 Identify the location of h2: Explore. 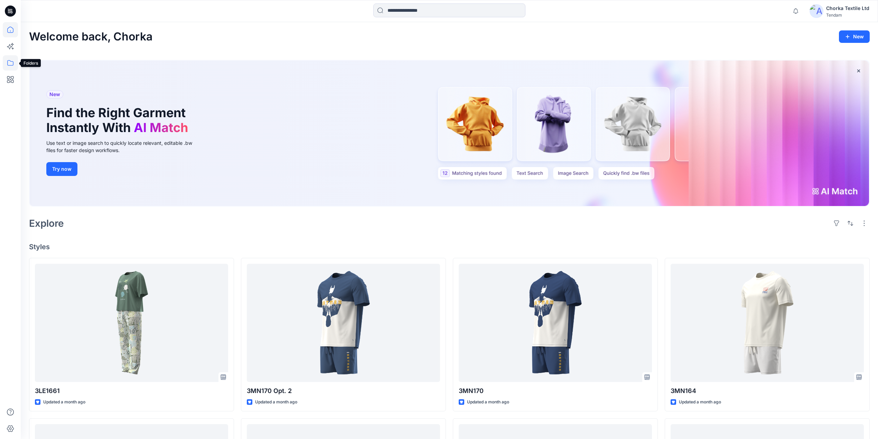
(46, 223).